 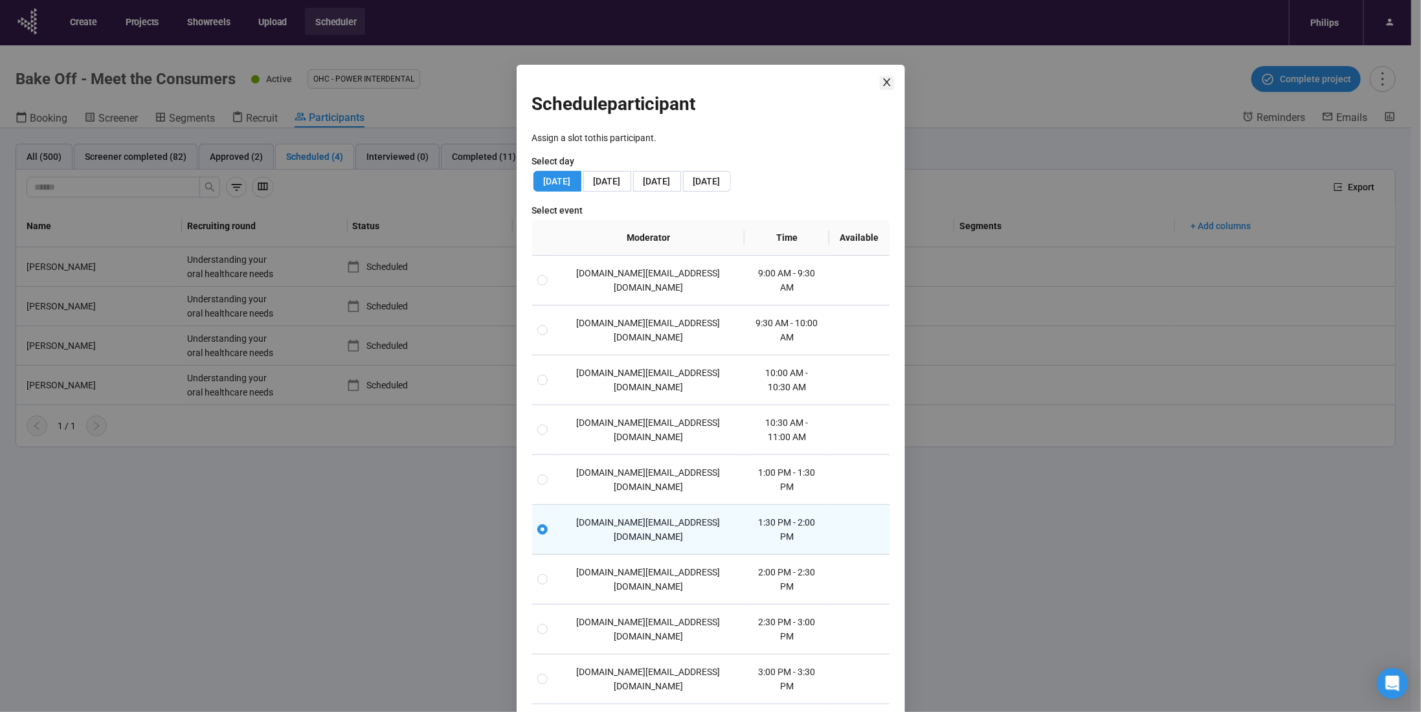 What do you see at coordinates (859, 238) in the screenshot?
I see `th: Available` at bounding box center [859, 238].